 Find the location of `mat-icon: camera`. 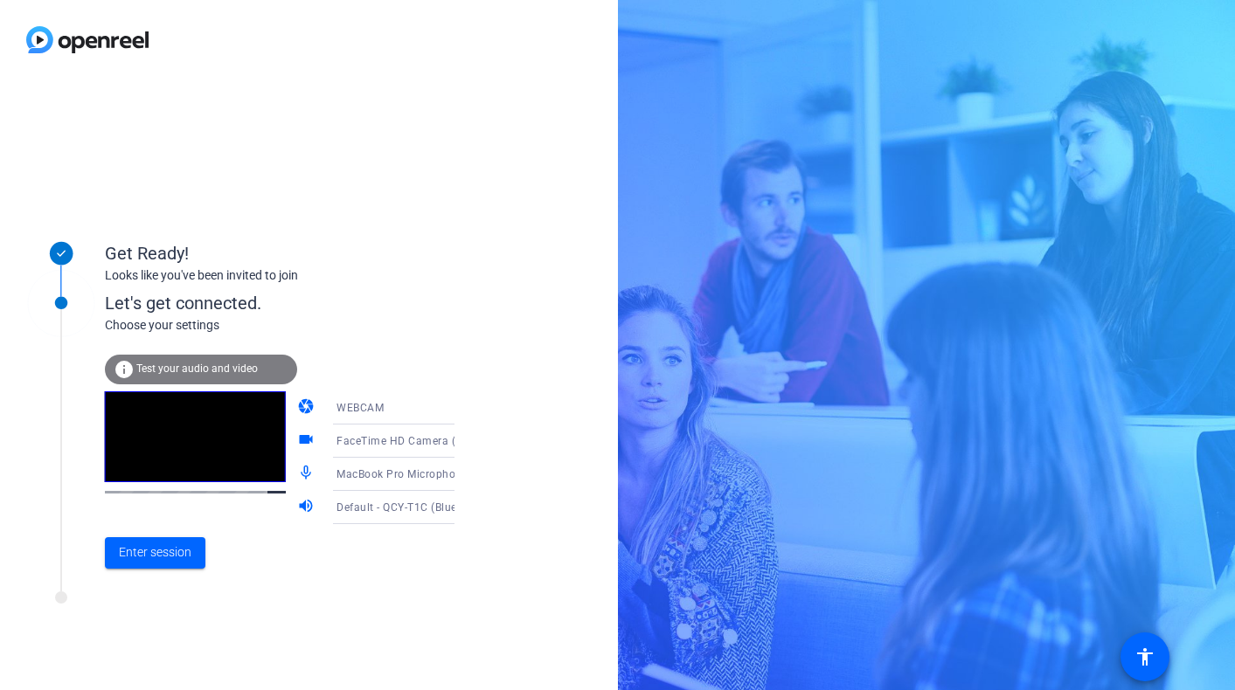

mat-icon: camera is located at coordinates (308, 408).